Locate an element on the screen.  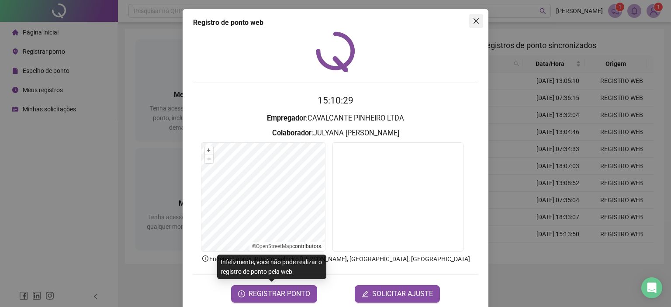
span: REGISTRAR PONTO is located at coordinates (279, 294).